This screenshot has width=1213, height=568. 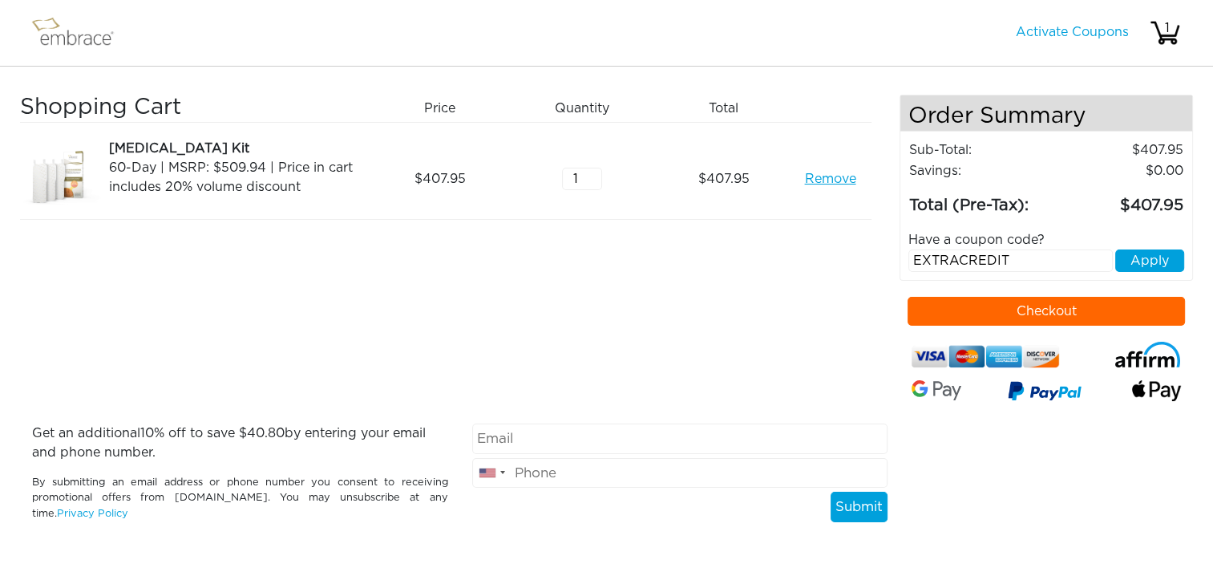 What do you see at coordinates (1156, 390) in the screenshot?
I see `img: fullApplePay.png` at bounding box center [1156, 390].